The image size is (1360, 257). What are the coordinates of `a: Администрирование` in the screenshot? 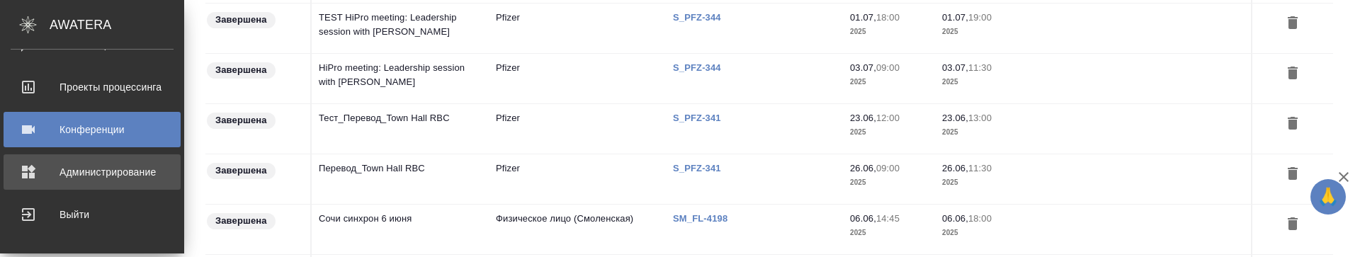 It's located at (92, 172).